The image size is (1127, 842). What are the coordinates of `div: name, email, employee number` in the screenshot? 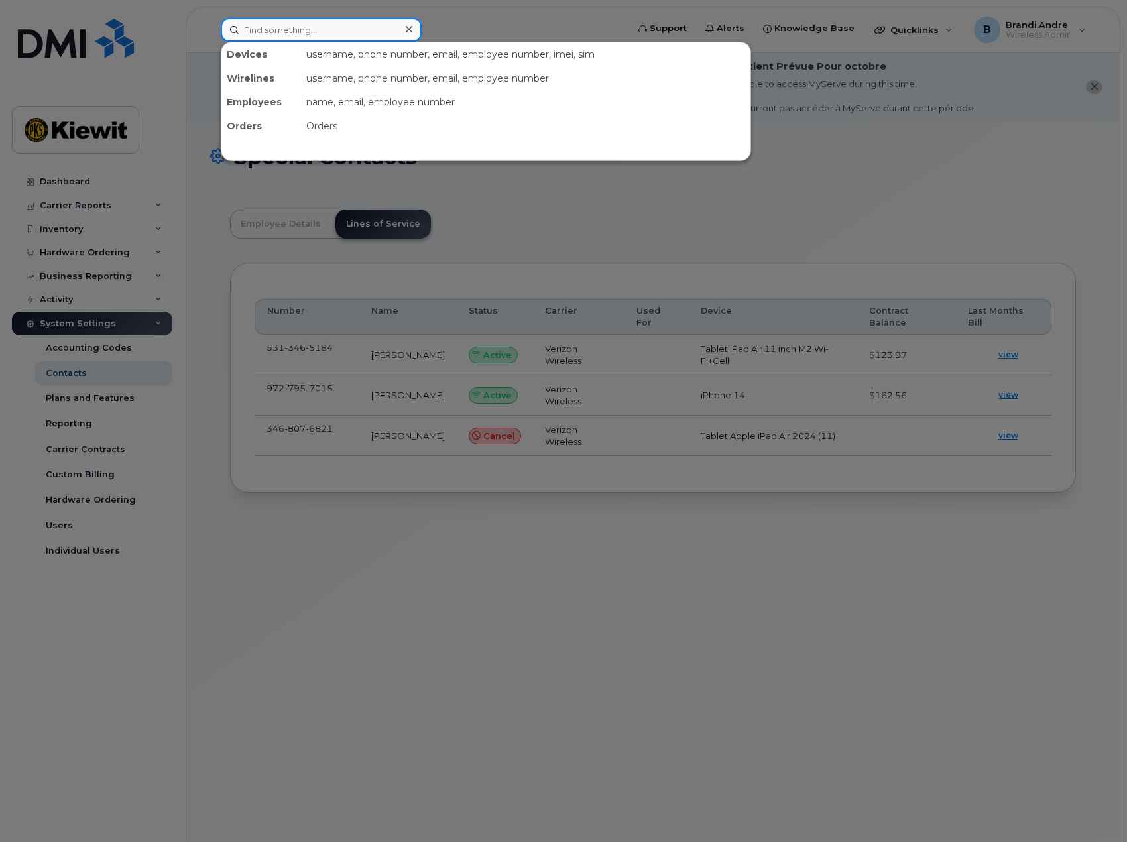 It's located at (526, 102).